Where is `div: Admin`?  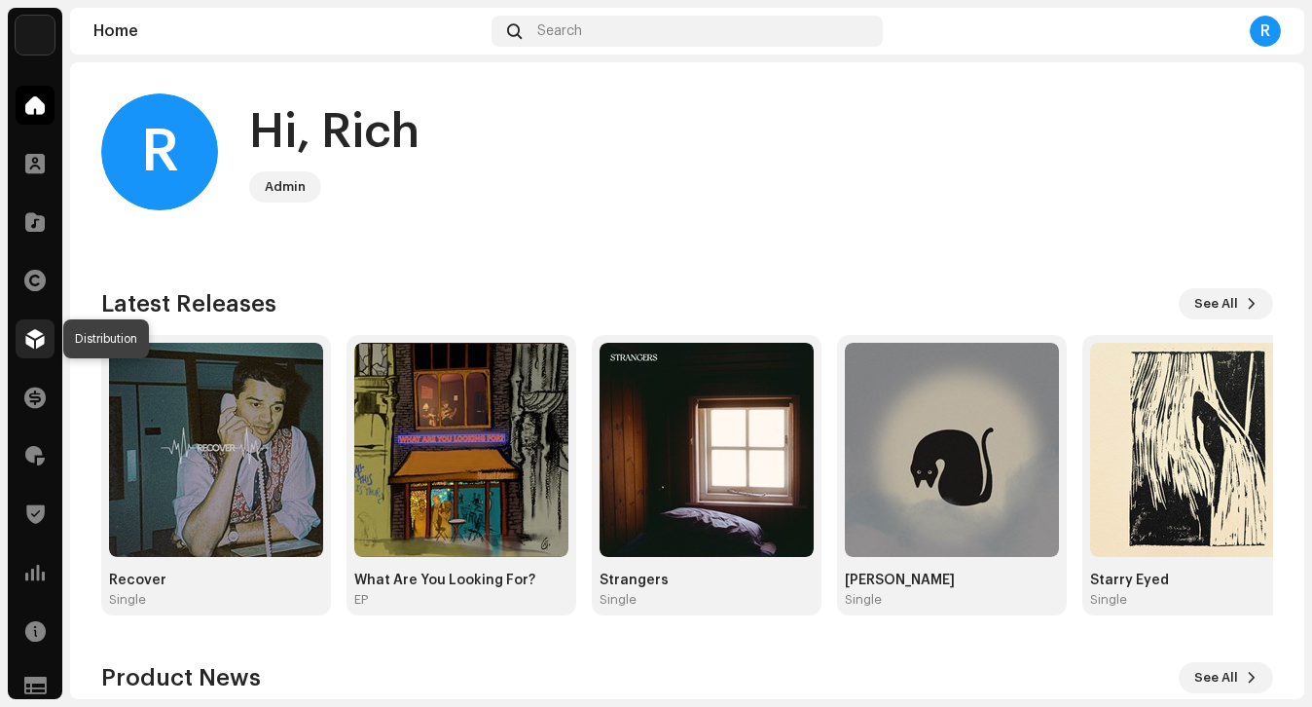
div: Admin is located at coordinates (285, 187).